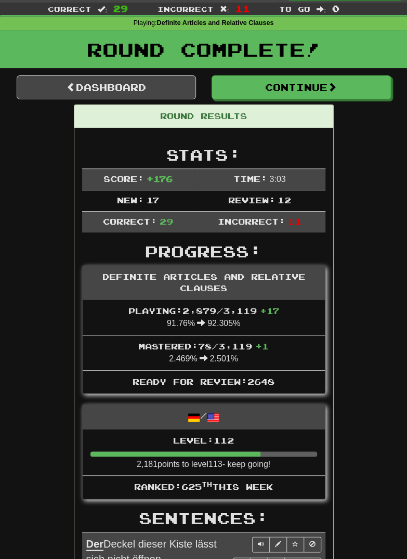 This screenshot has height=559, width=407. I want to click on span: + 1, so click(262, 346).